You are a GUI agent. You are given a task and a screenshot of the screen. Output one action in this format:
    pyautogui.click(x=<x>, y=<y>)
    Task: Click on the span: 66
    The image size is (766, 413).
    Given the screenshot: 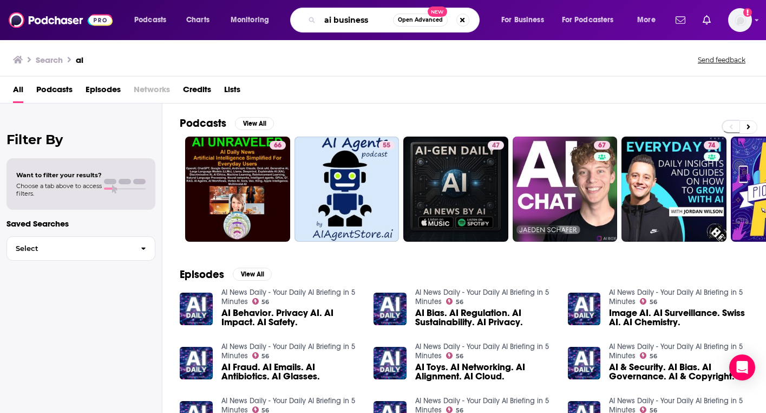 What is the action you would take?
    pyautogui.click(x=278, y=146)
    